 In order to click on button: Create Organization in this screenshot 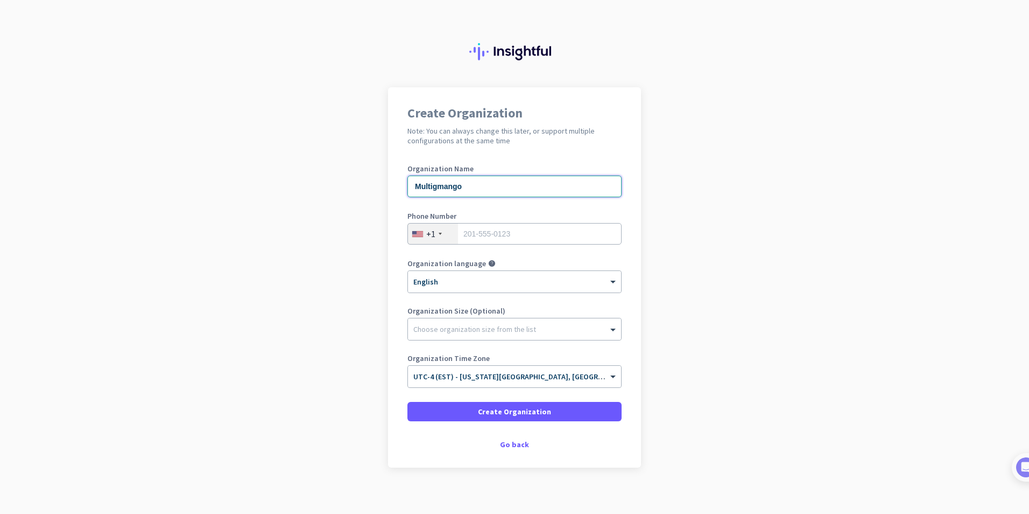, I will do `click(515, 411)`.